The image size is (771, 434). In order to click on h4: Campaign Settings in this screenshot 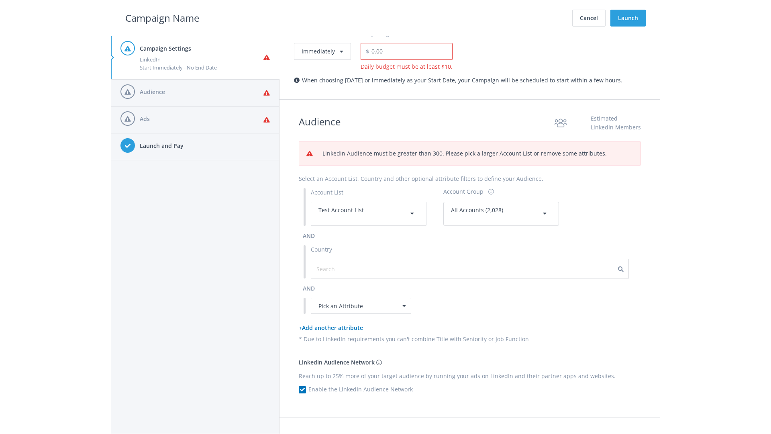, I will do `click(202, 49)`.